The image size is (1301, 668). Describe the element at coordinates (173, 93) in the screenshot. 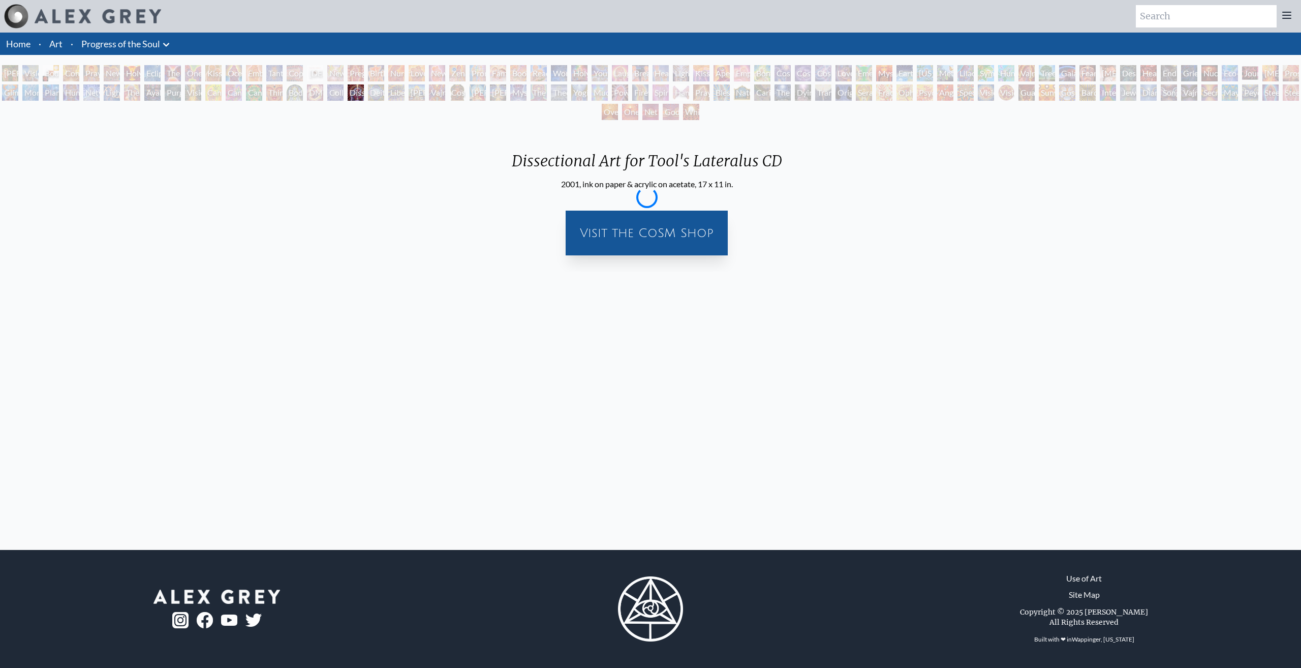

I see `div: Purging` at that location.